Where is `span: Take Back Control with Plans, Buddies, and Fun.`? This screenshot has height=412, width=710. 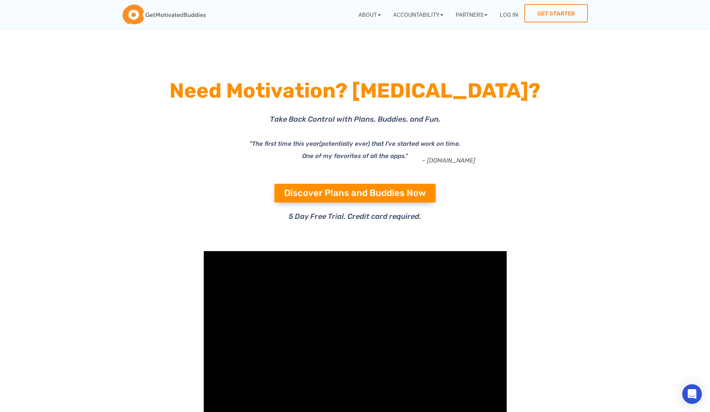 span: Take Back Control with Plans, Buddies, and Fun. is located at coordinates (355, 119).